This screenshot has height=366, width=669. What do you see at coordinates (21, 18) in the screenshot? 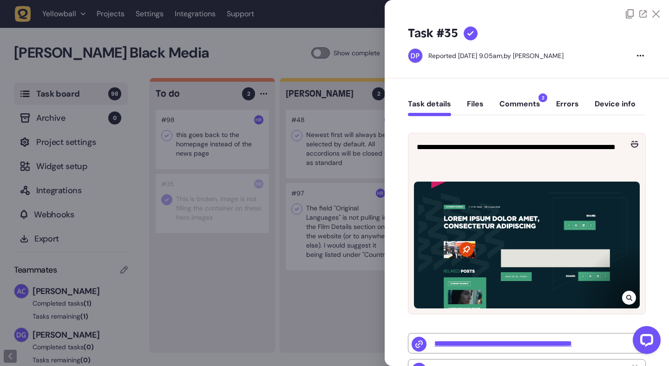
I see `button: Open LiveChat chat widget` at bounding box center [21, 18].